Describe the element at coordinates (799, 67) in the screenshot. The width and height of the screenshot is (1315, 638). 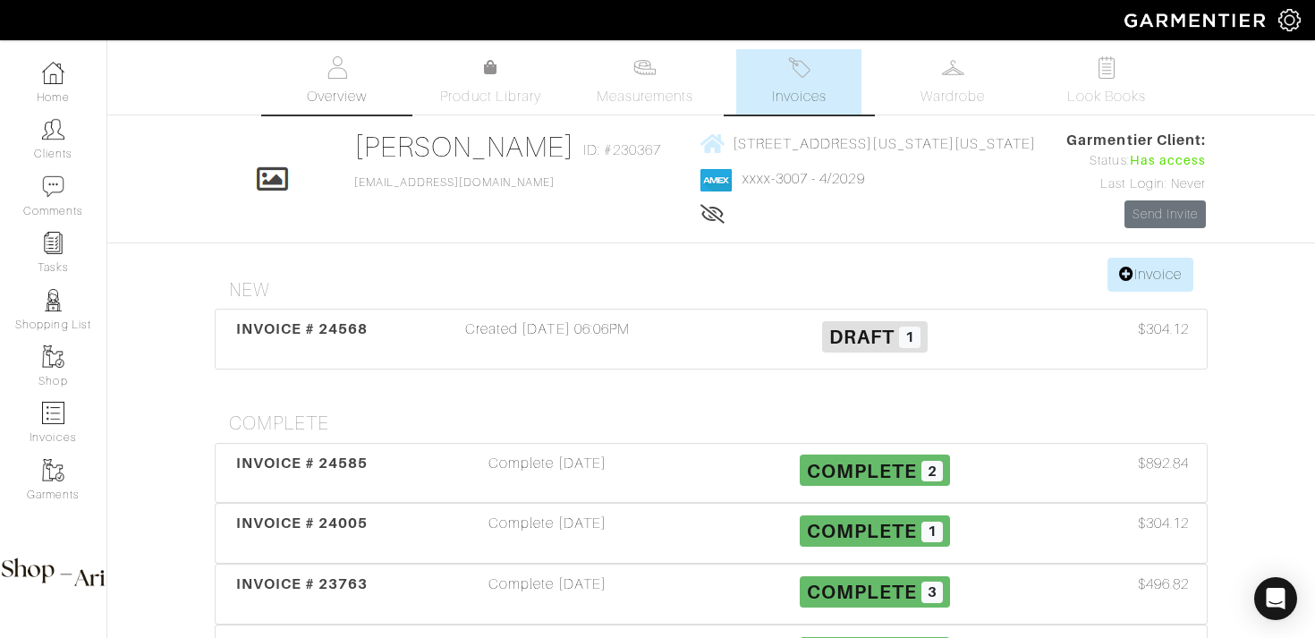
I see `img: orders-27d20c2124de7fd6de4e0e44c1d41de31381a507db9b33961299e4e07d508b8c.svg` at that location.